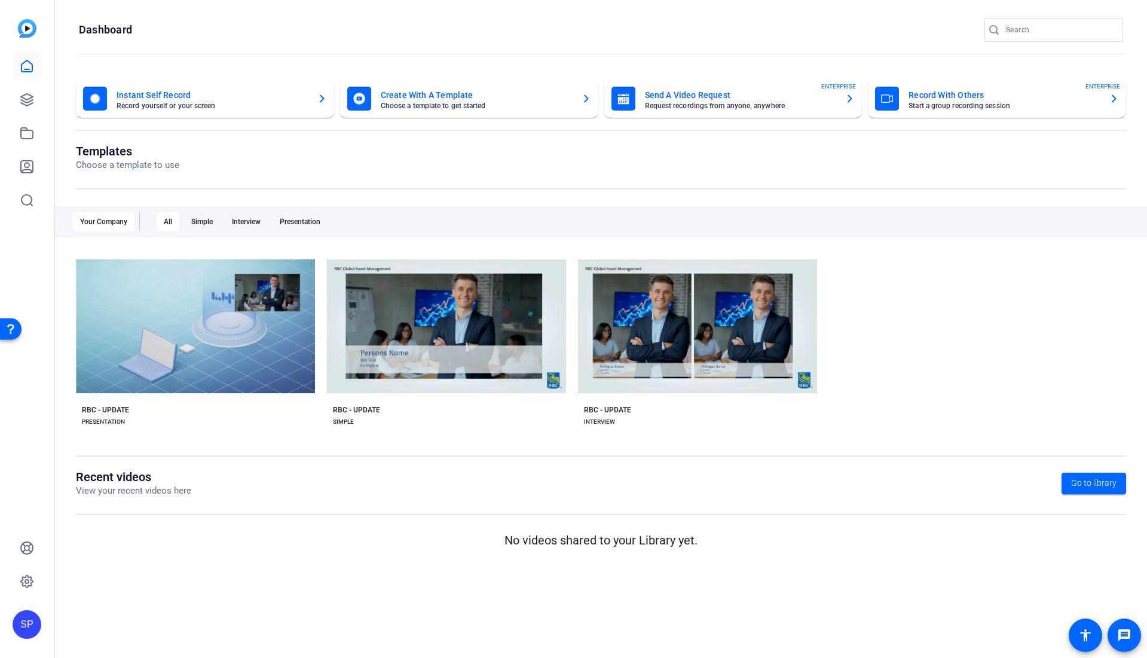 The image size is (1147, 658). I want to click on span: Go to library, so click(1094, 483).